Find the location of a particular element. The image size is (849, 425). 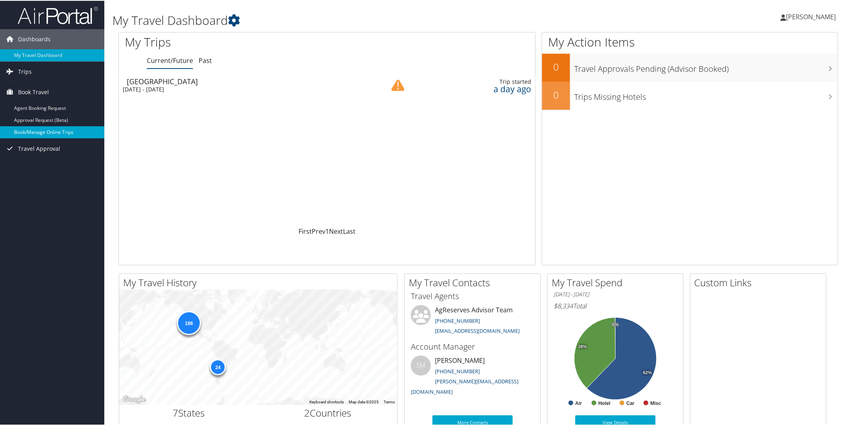

div: Trip started is located at coordinates (482, 81).